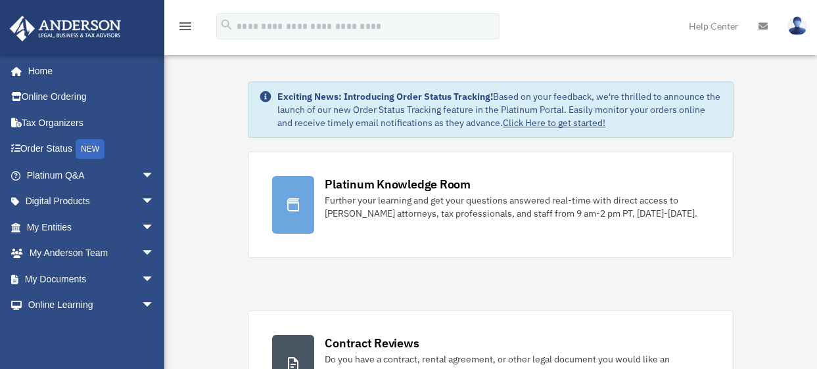  I want to click on a: Online Learningarrow_drop_down, so click(91, 306).